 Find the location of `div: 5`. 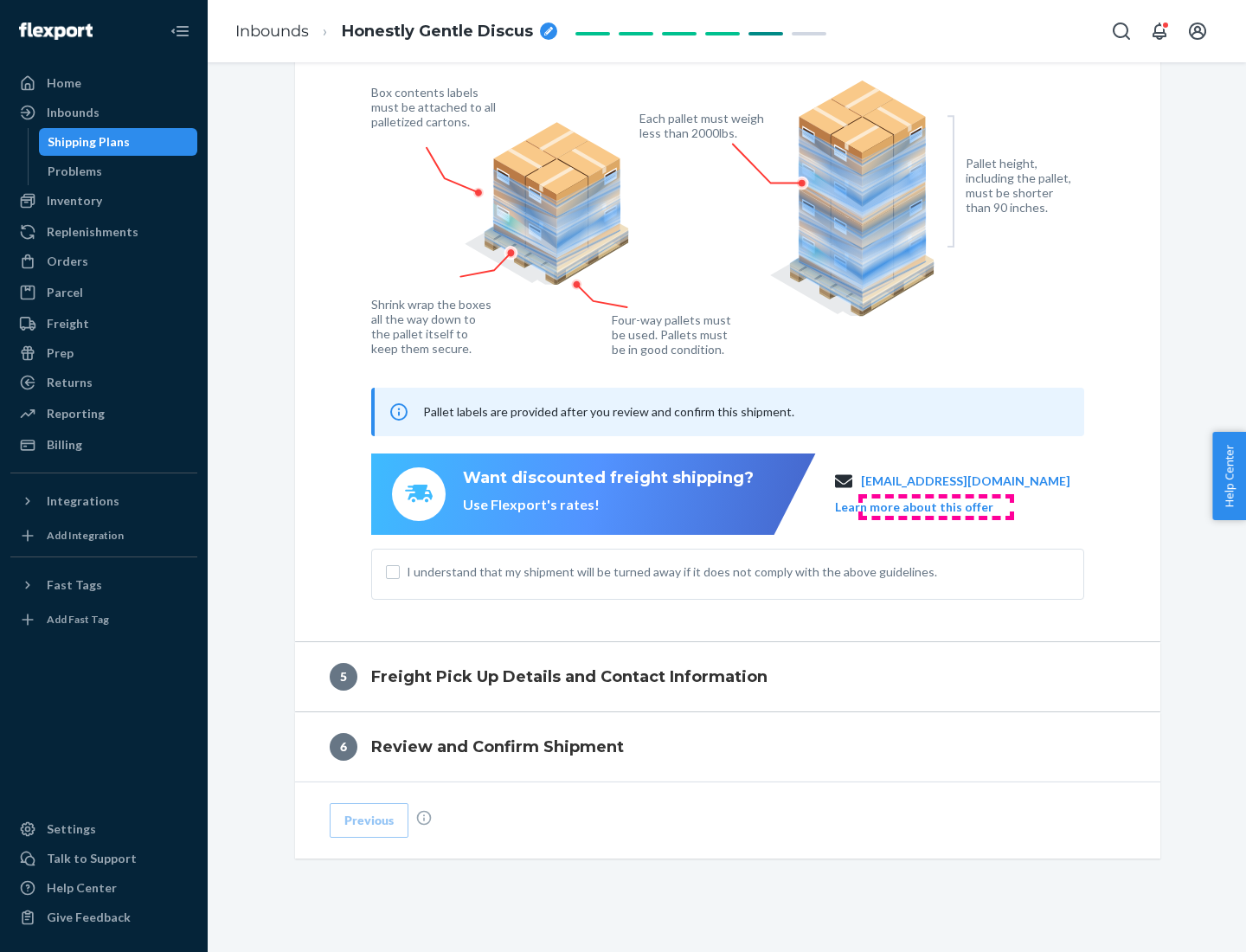

div: 5 is located at coordinates (344, 677).